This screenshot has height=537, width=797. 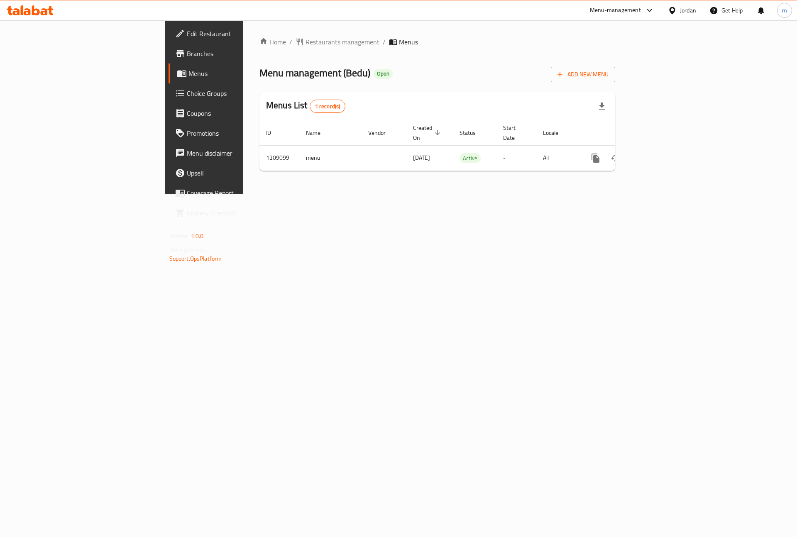 I want to click on a: Choice Groups, so click(x=233, y=93).